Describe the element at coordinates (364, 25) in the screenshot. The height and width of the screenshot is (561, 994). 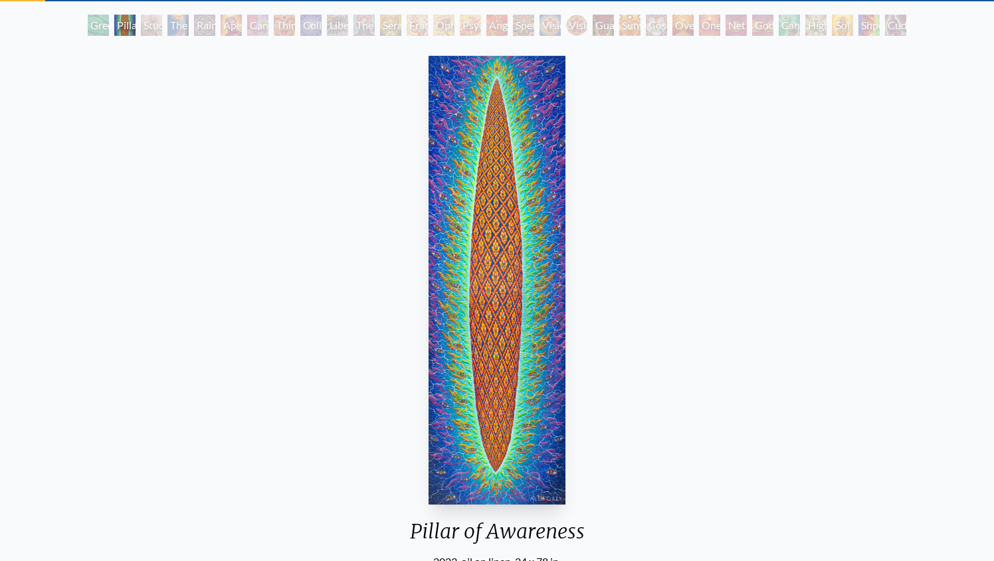
I see `div: The Seer` at that location.